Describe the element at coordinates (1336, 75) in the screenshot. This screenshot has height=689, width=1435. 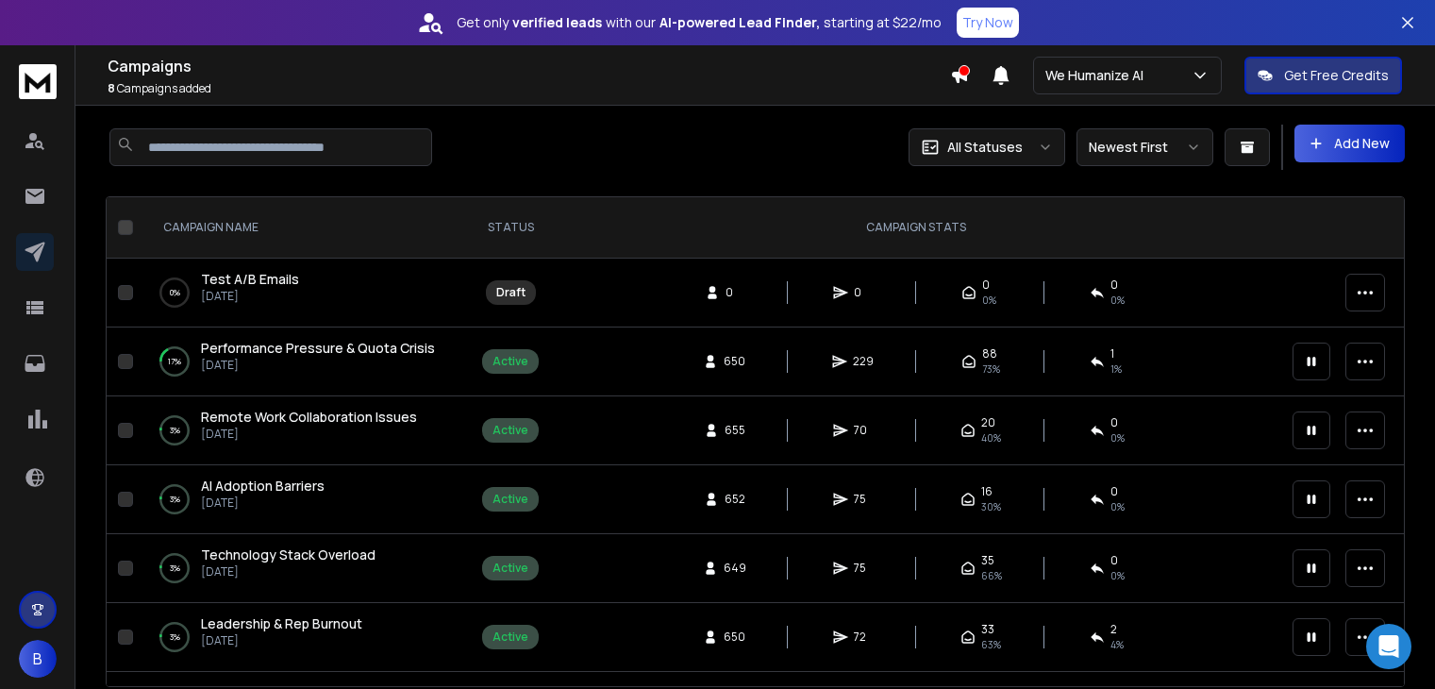
I see `p: Get Free Credits` at that location.